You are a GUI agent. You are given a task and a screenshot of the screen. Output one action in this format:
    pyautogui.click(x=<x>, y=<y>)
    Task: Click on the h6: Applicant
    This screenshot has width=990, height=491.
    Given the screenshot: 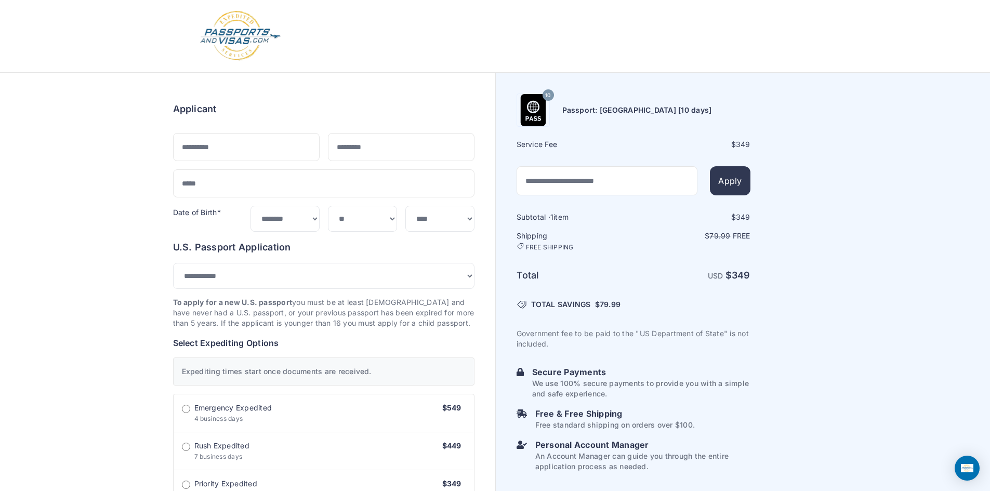 What is the action you would take?
    pyautogui.click(x=195, y=109)
    